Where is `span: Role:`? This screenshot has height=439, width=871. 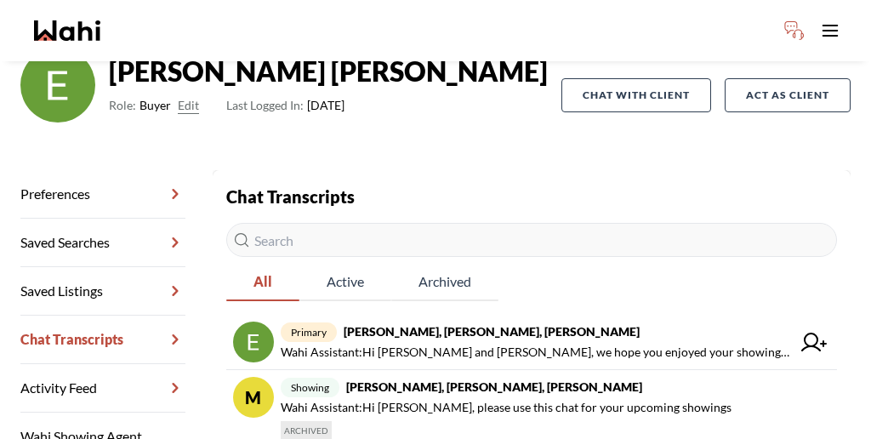
span: Role: is located at coordinates (122, 105).